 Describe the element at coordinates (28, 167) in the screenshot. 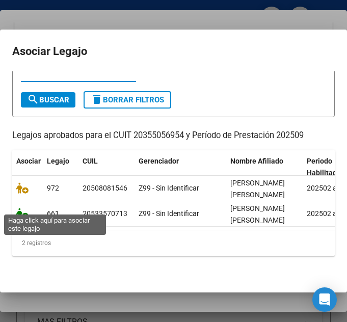

I see `datatable-header-cell: Asociar` at that location.